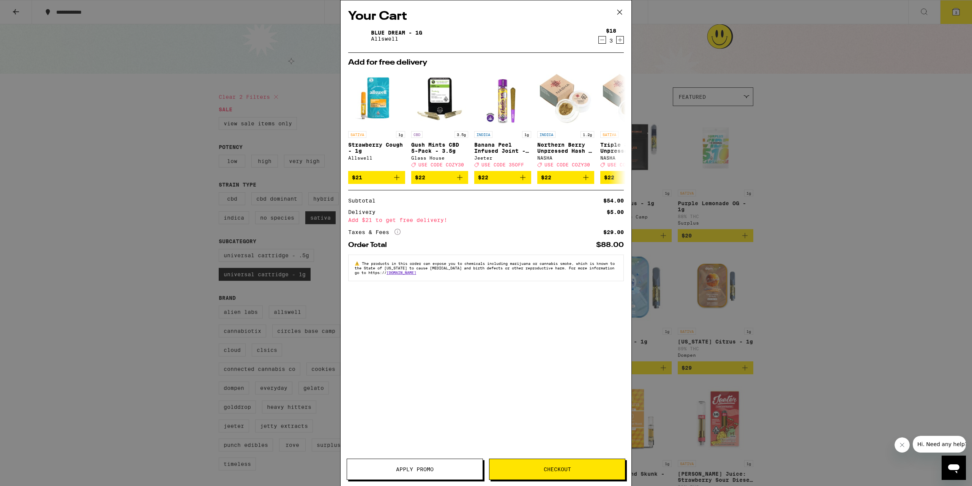 The width and height of the screenshot is (972, 486). What do you see at coordinates (365, 212) in the screenshot?
I see `div: Delivery` at bounding box center [365, 212].